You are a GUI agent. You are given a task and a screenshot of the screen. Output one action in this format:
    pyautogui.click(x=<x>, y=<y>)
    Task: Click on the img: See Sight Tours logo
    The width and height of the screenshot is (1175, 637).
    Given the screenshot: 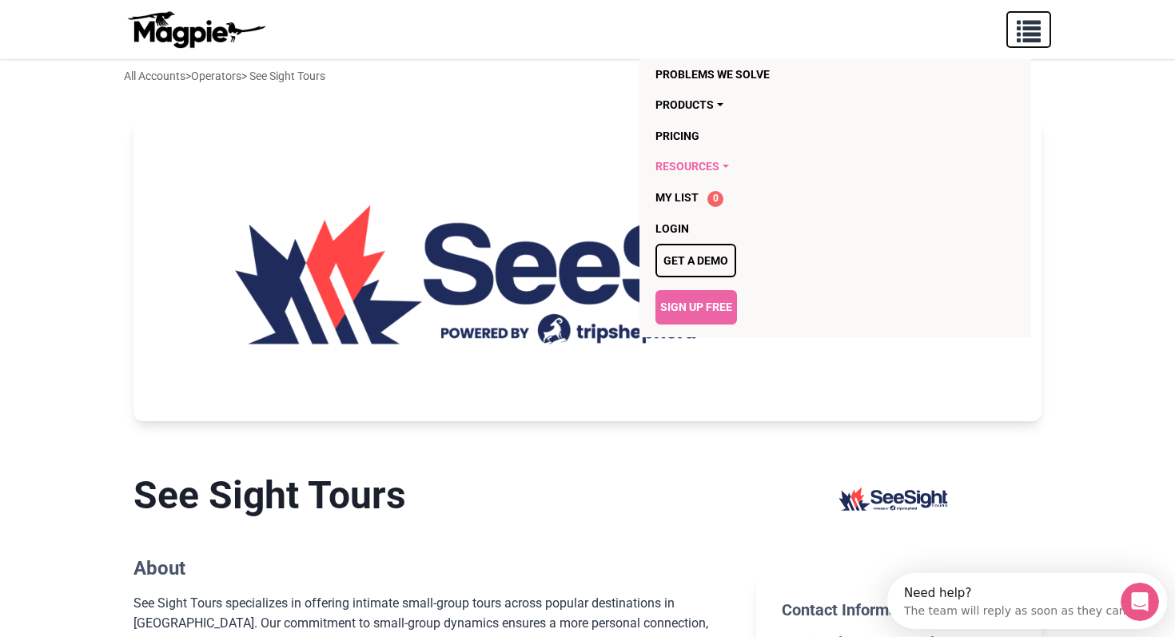 What is the action you would take?
    pyautogui.click(x=898, y=498)
    